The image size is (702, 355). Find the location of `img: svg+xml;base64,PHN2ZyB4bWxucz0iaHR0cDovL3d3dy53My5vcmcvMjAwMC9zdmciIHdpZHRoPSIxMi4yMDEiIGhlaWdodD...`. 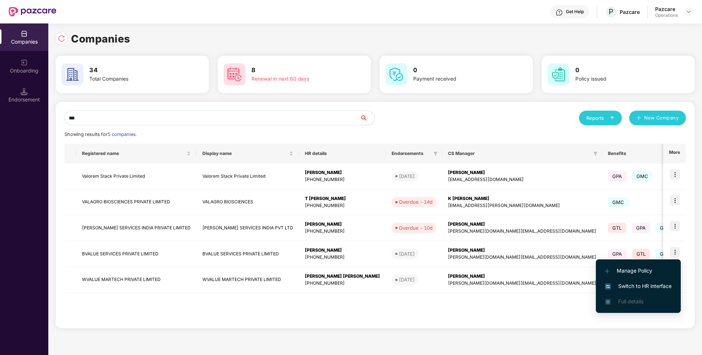

img: svg+xml;base64,PHN2ZyB4bWxucz0iaHR0cDovL3d3dy53My5vcmcvMjAwMC9zdmciIHdpZHRoPSIxMi4yMDEiIGhlaWdodD... is located at coordinates (607, 271).